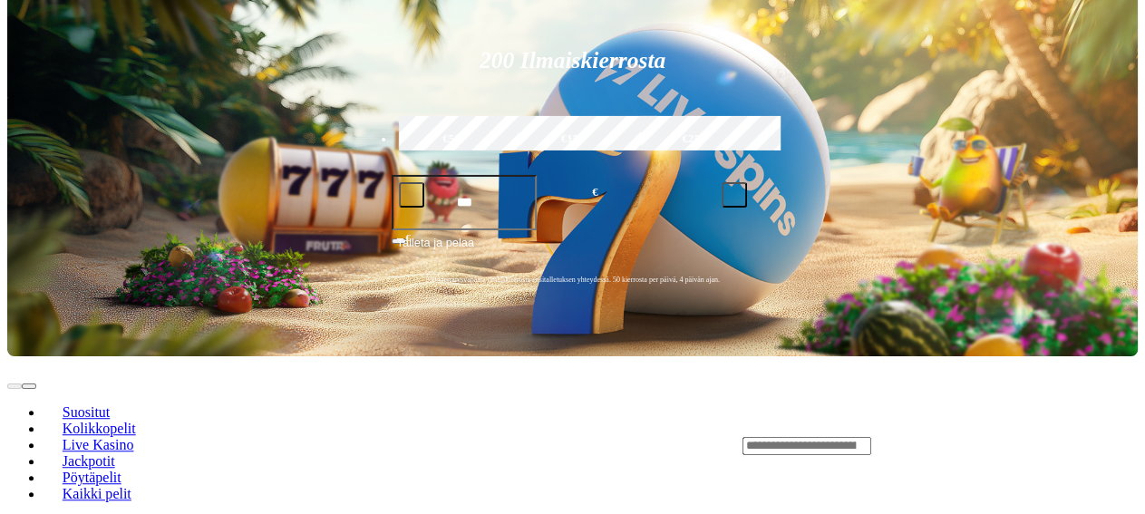 Image resolution: width=1145 pixels, height=514 pixels. What do you see at coordinates (15, 386) in the screenshot?
I see `button: prev slide` at bounding box center [15, 386].